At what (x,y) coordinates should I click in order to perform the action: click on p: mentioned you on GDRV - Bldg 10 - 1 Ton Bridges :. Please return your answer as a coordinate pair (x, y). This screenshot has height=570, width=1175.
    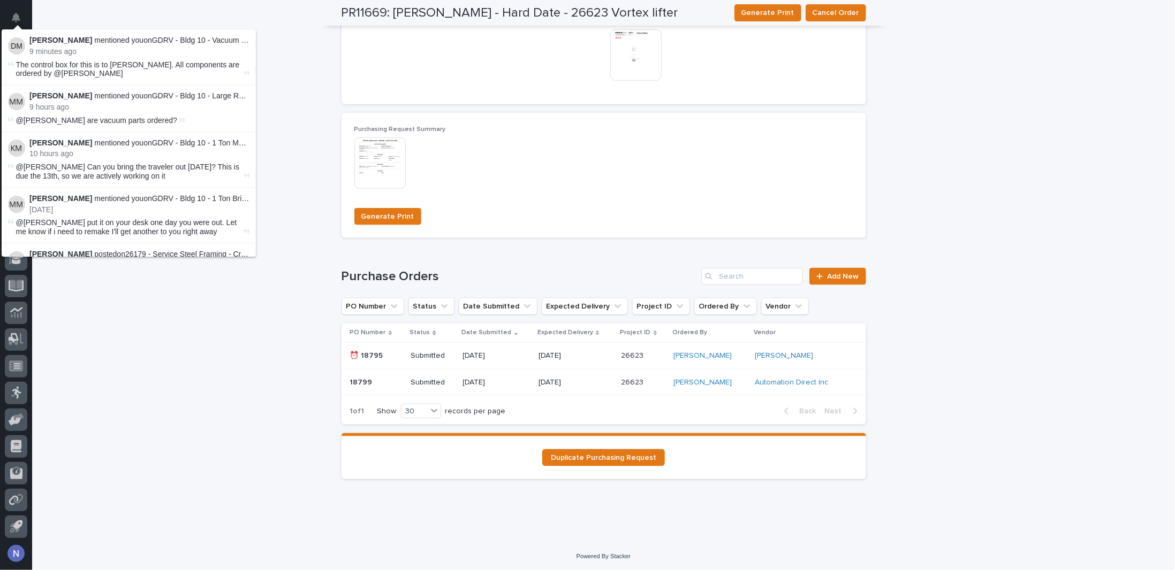
    Looking at the image, I should click on (139, 199).